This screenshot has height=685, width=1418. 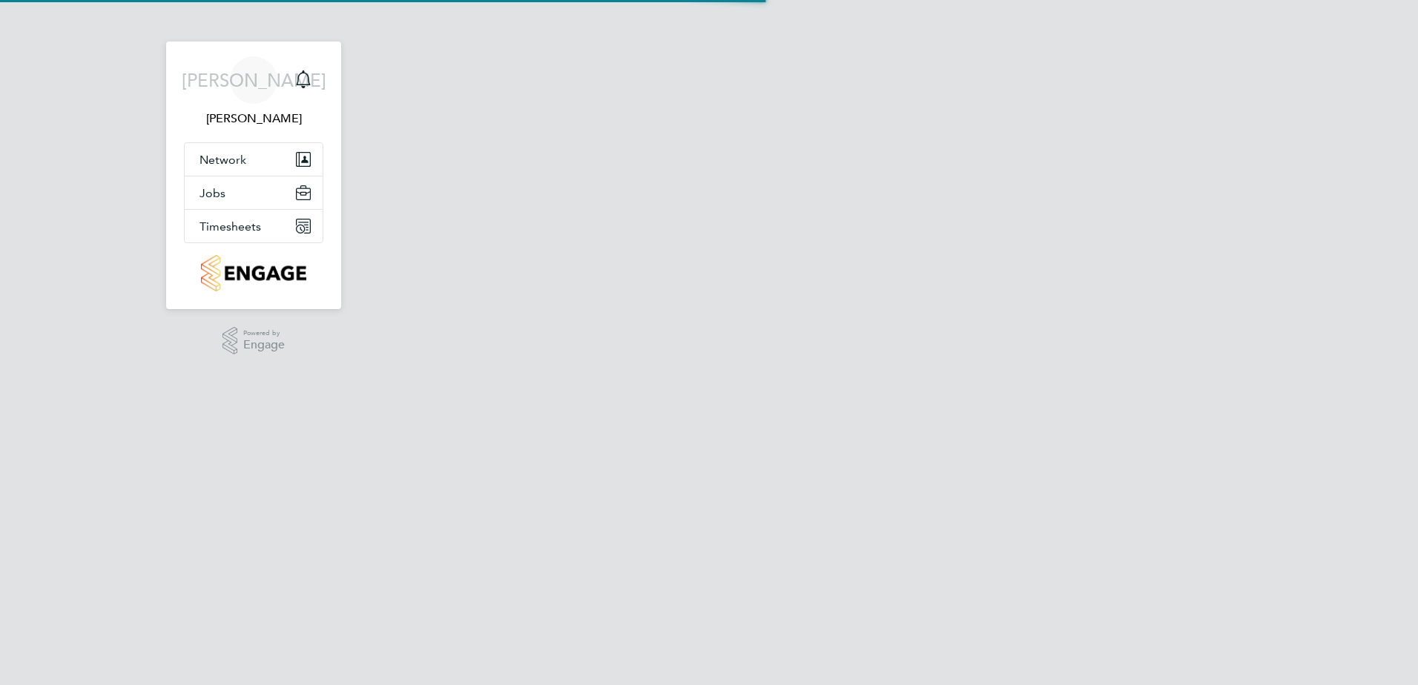 I want to click on span: Jobs, so click(x=212, y=193).